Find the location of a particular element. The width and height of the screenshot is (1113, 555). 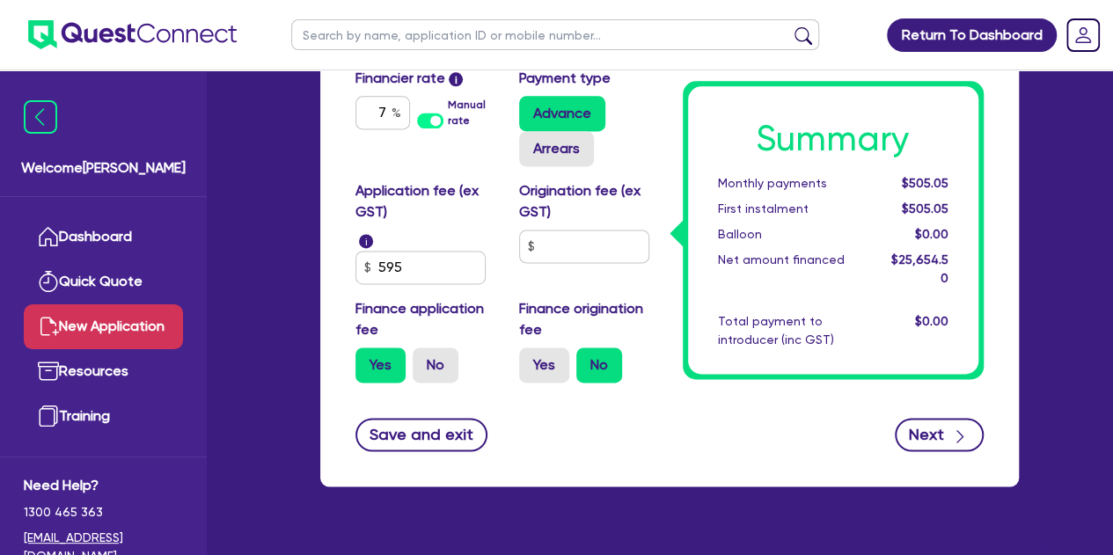

div: Monthly payments is located at coordinates (790, 183).